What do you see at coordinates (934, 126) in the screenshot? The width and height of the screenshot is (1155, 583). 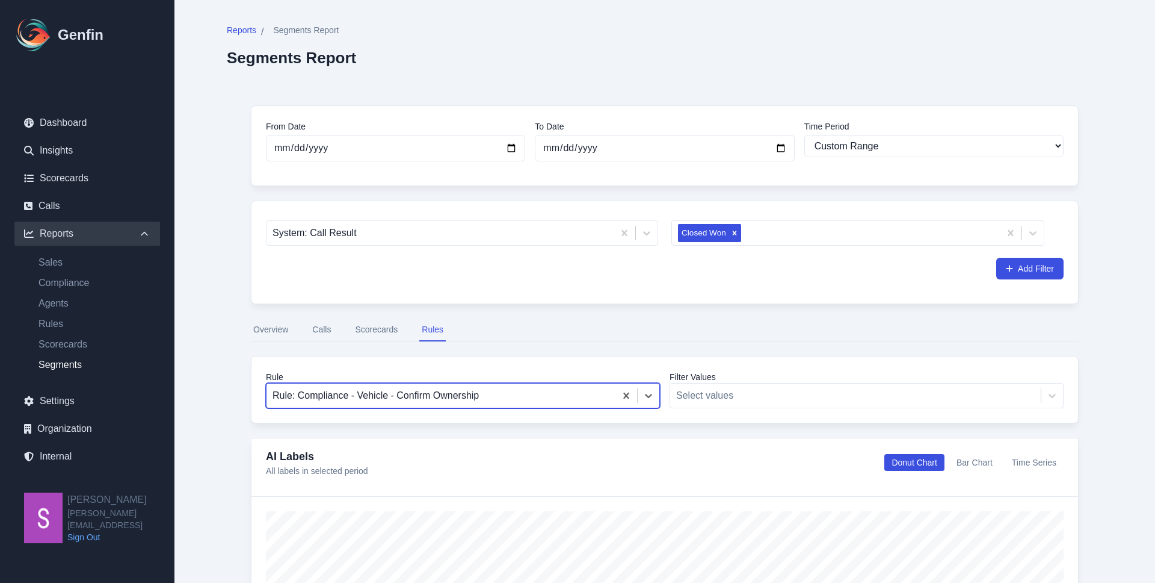 I see `label: Time Period` at bounding box center [934, 126].